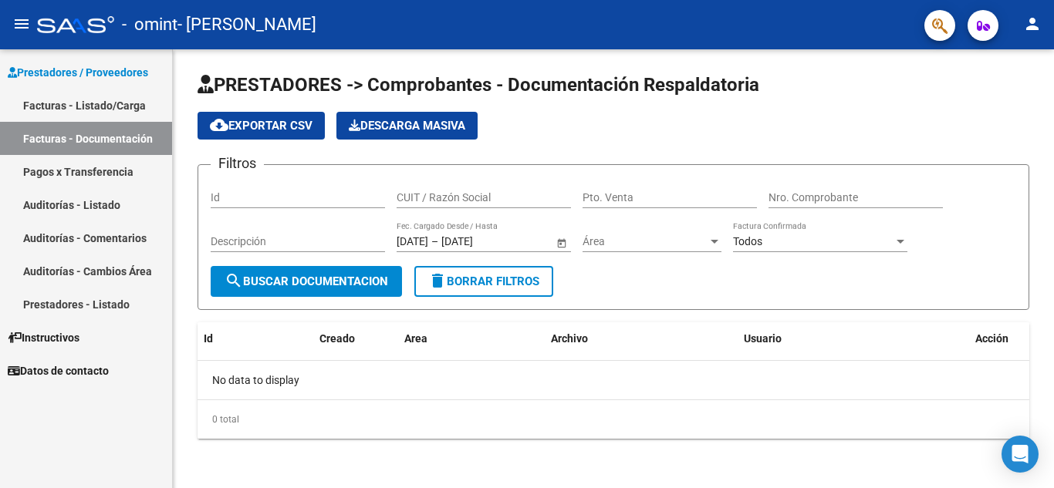 The width and height of the screenshot is (1054, 488). What do you see at coordinates (641, 339) in the screenshot?
I see `datatable-header-cell: Archivo` at bounding box center [641, 339].